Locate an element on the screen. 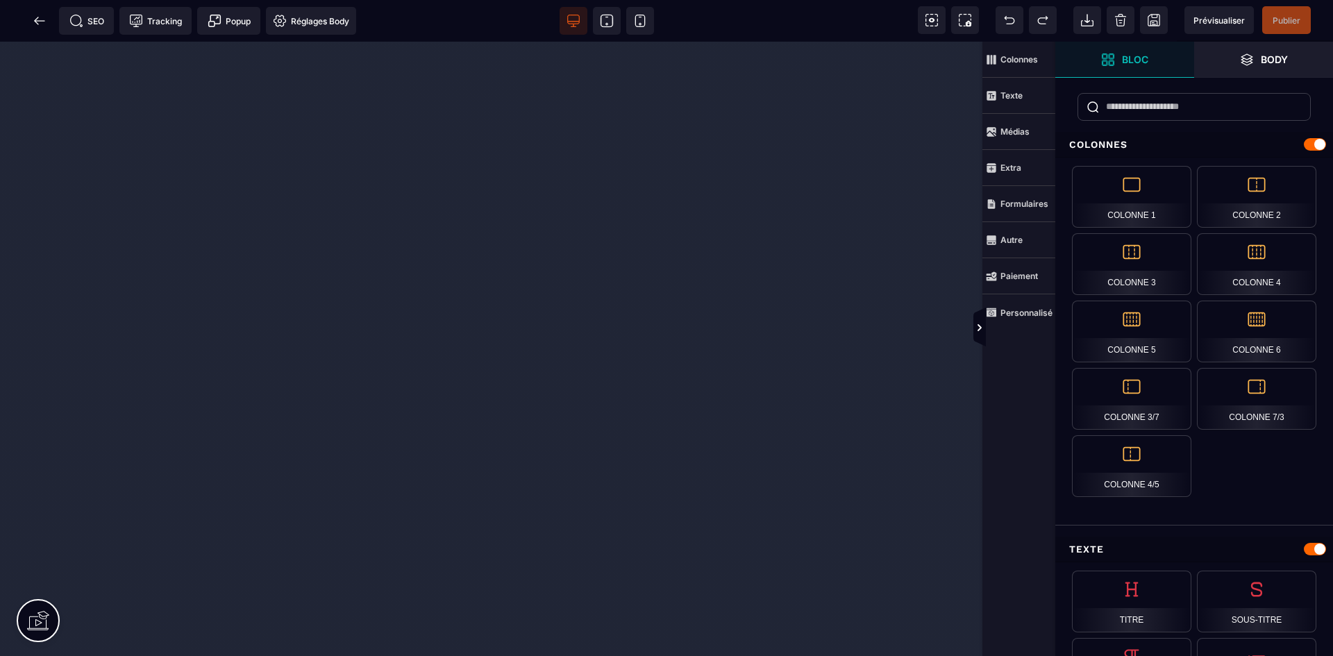 The width and height of the screenshot is (1333, 656). span: Prévisualiser is located at coordinates (1219, 20).